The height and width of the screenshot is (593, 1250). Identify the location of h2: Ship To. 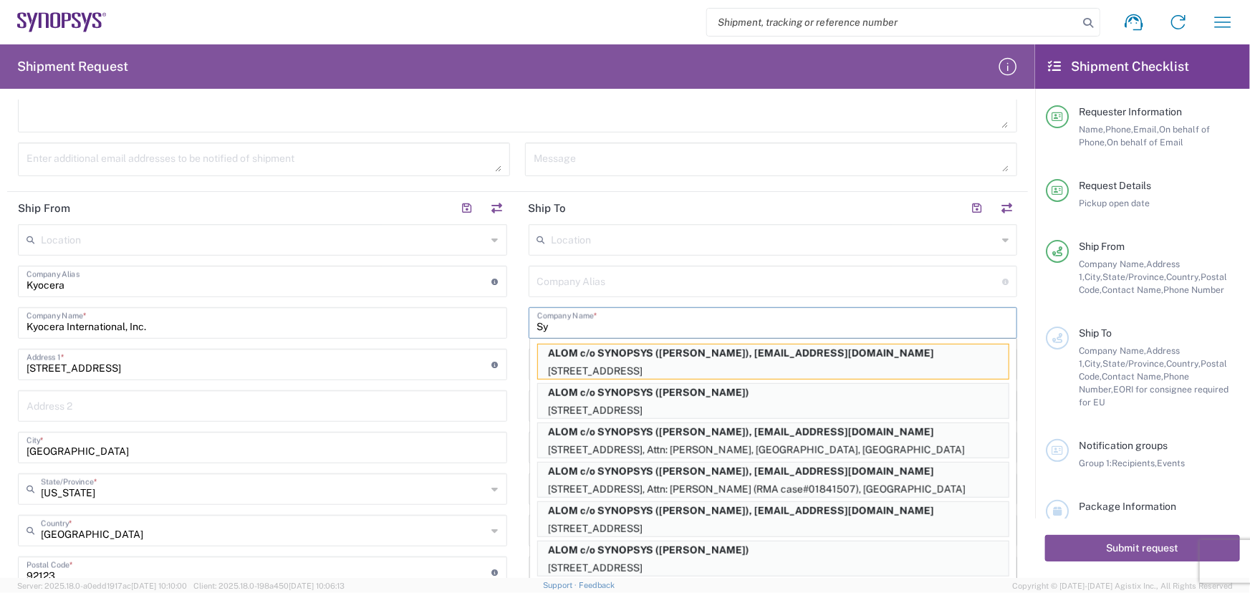
(547, 208).